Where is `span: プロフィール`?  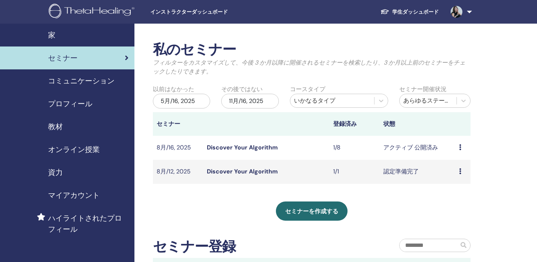
span: プロフィール is located at coordinates (70, 104).